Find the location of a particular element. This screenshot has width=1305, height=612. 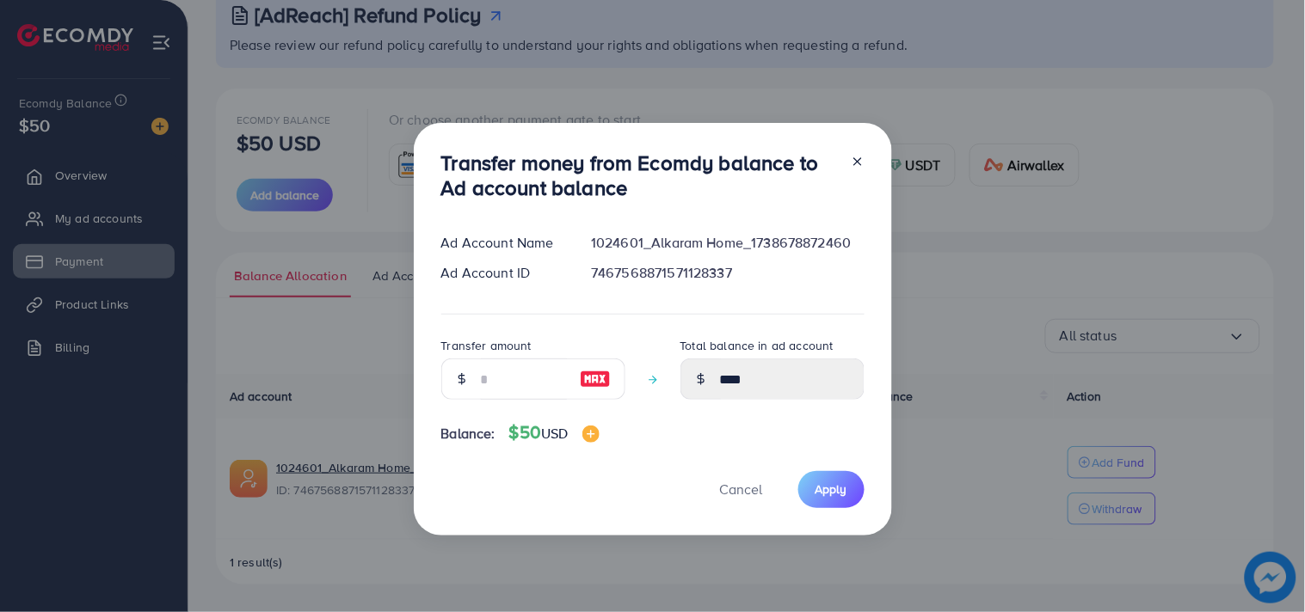

div: Ad Account Name is located at coordinates (502, 243).